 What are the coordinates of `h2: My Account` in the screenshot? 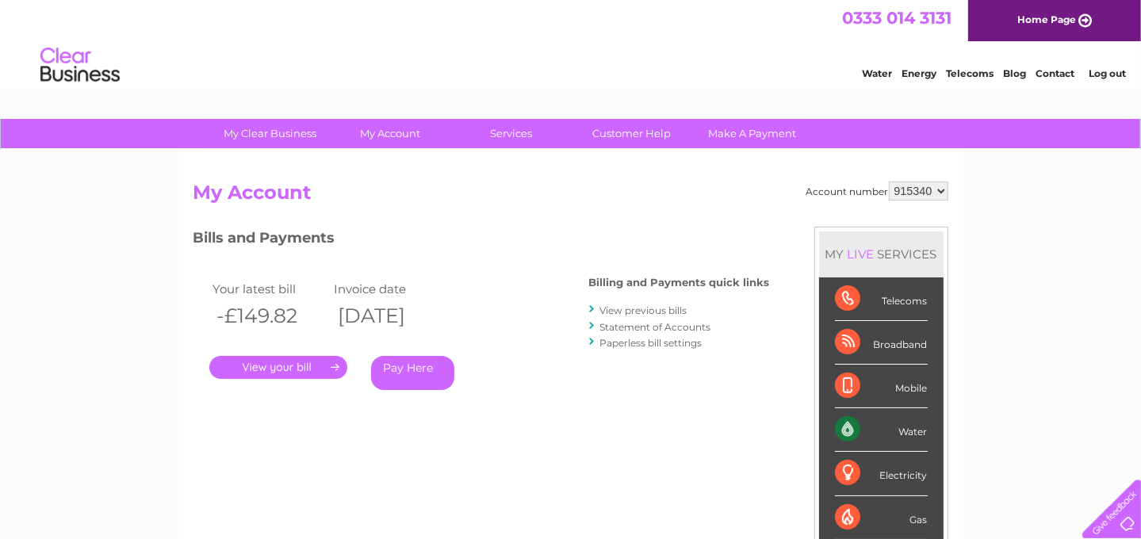 It's located at (571, 197).